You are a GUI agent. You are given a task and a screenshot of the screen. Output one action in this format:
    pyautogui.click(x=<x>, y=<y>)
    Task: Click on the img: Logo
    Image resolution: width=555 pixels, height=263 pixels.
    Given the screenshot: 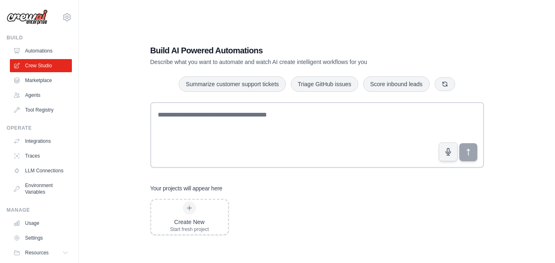 What is the action you would take?
    pyautogui.click(x=27, y=17)
    